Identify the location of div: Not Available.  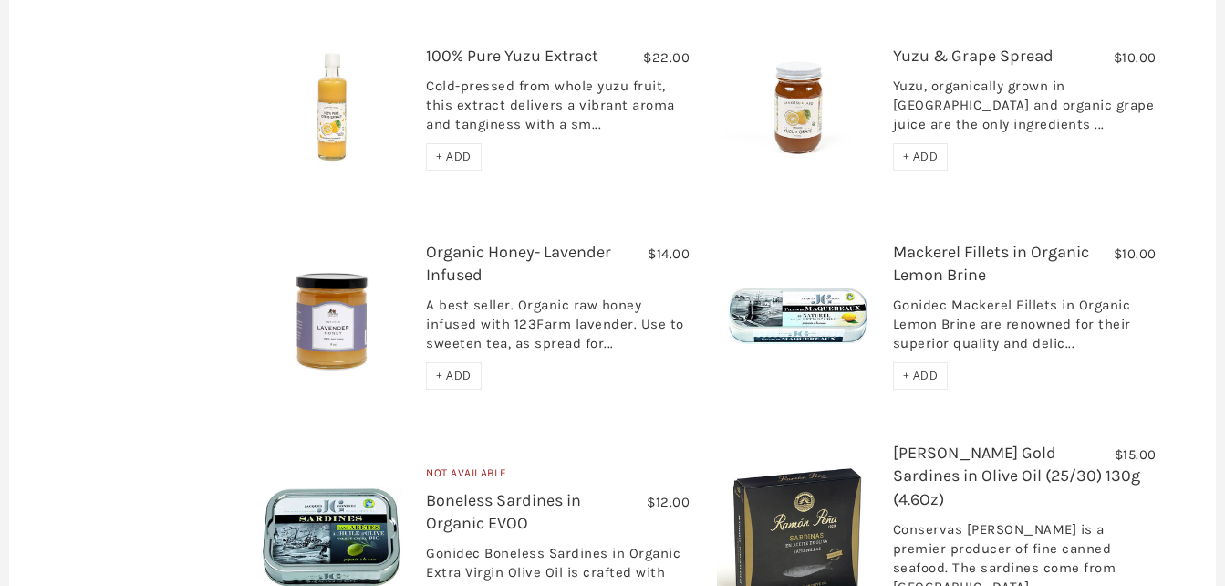
(557, 476).